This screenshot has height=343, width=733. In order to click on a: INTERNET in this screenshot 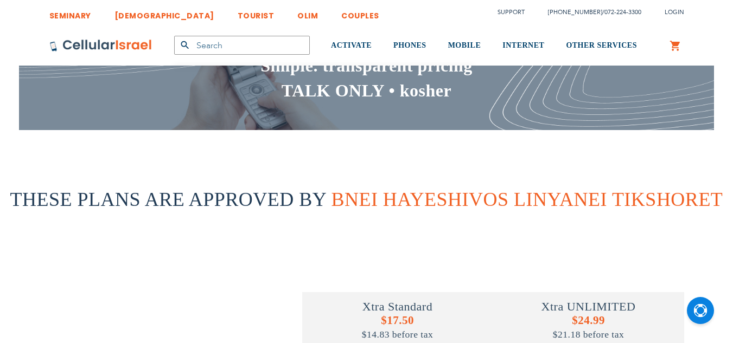, I will do `click(523, 46)`.